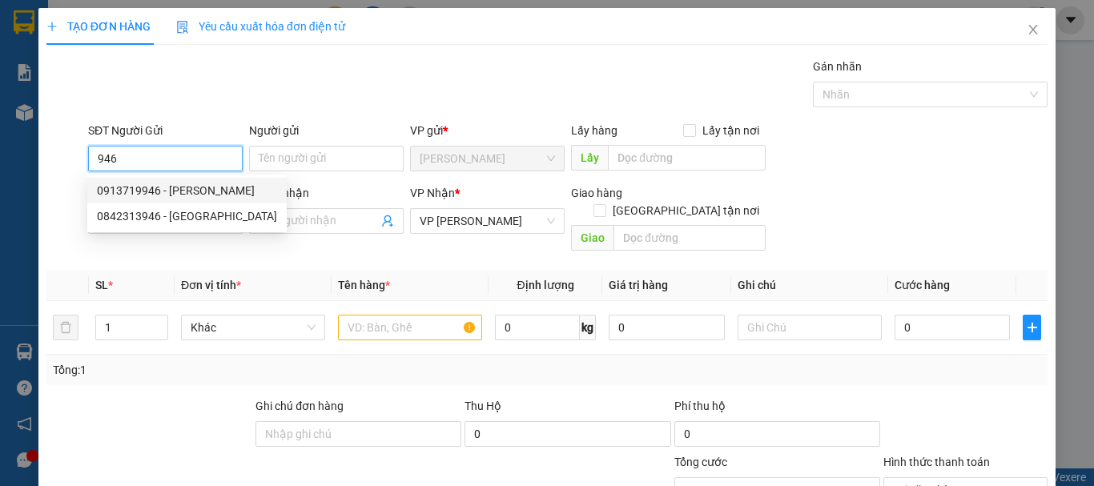 This screenshot has height=486, width=1094. What do you see at coordinates (410, 328) in the screenshot?
I see `input: VD: Bàn, Ghế` at bounding box center [410, 328].